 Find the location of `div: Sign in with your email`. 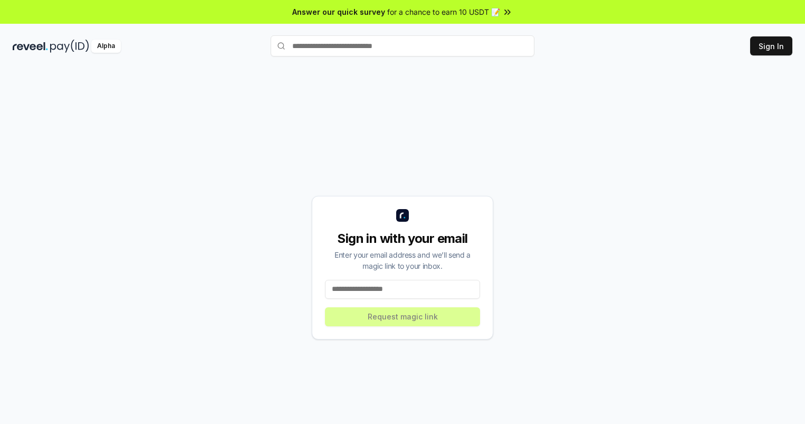

div: Sign in with your email is located at coordinates (403, 239).